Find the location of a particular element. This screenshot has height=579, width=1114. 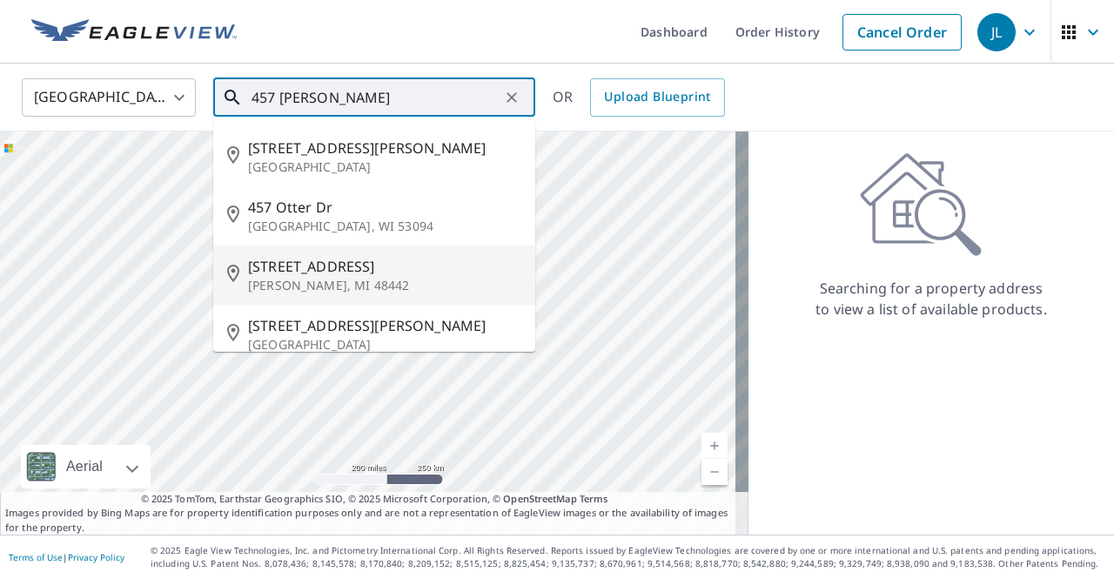

span: 457 Otter Dr is located at coordinates (385, 207).